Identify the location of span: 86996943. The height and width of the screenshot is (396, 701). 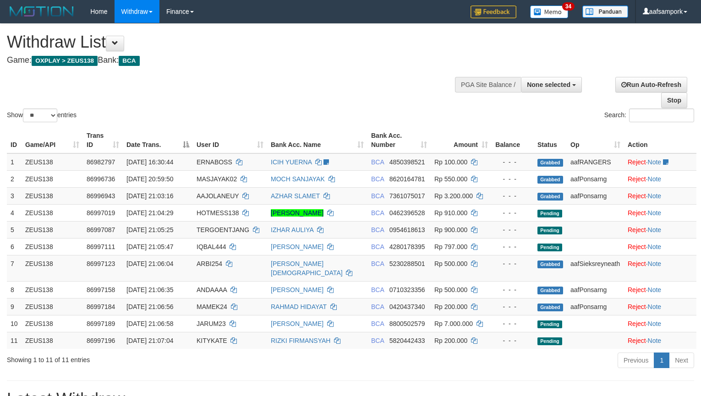
(101, 196).